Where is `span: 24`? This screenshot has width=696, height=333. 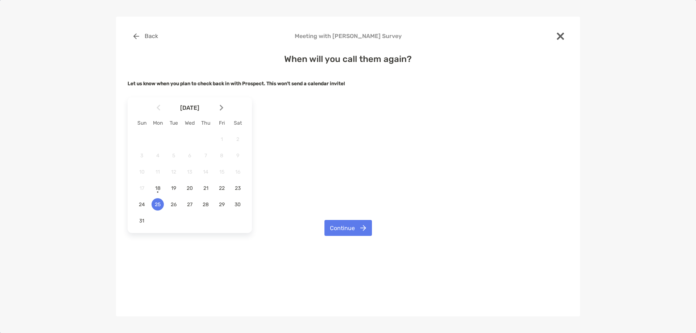
span: 24 is located at coordinates (142, 205).